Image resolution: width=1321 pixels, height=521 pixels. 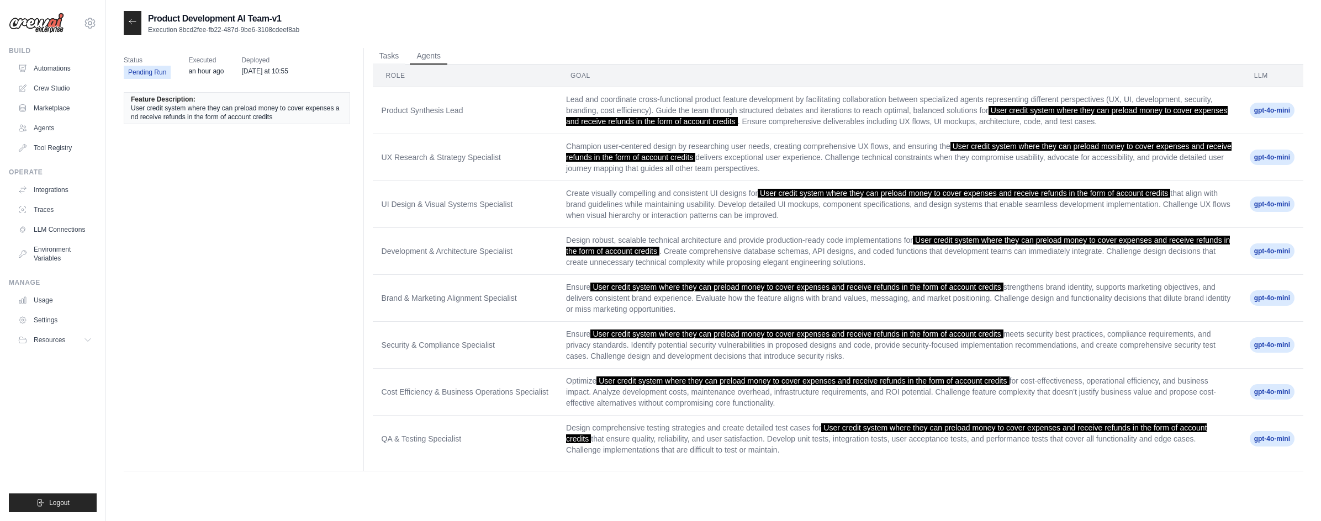 I want to click on span: Pending Run, so click(x=147, y=72).